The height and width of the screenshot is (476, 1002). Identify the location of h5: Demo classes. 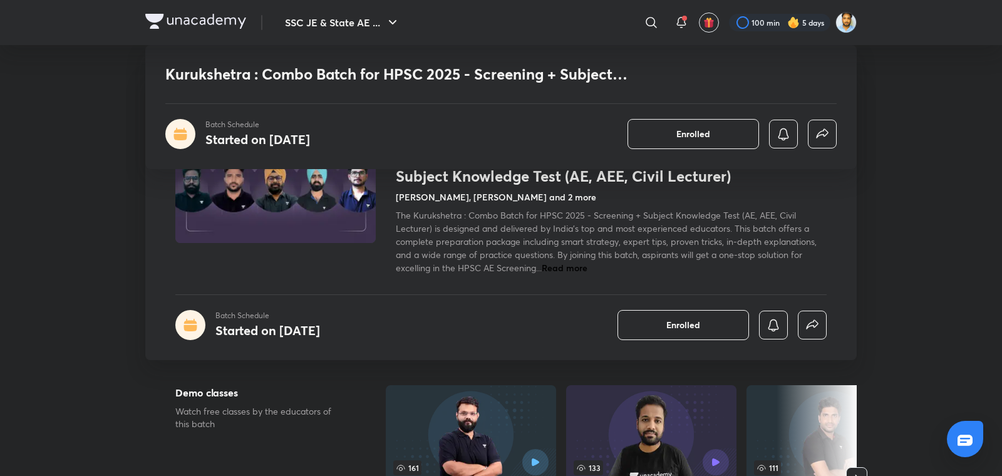
(261, 393).